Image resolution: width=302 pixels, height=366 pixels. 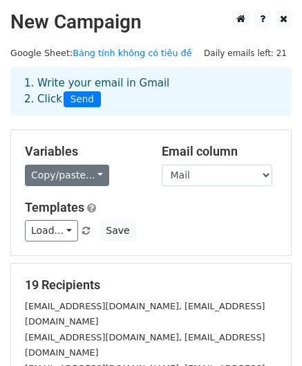 I want to click on div: 1. Write your email in Gmail 2. Click, so click(x=151, y=91).